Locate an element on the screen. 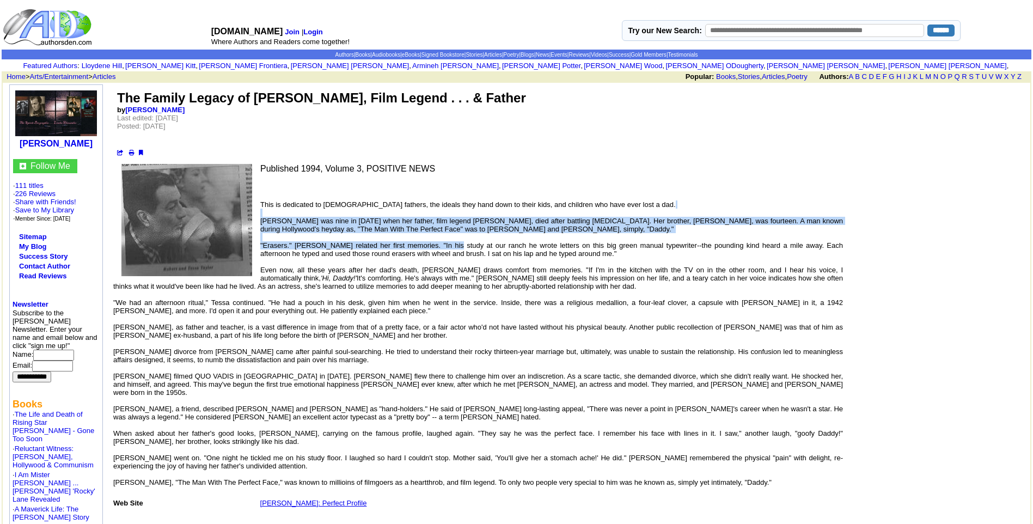 The image size is (1033, 524). a: Follow Me is located at coordinates (50, 166).